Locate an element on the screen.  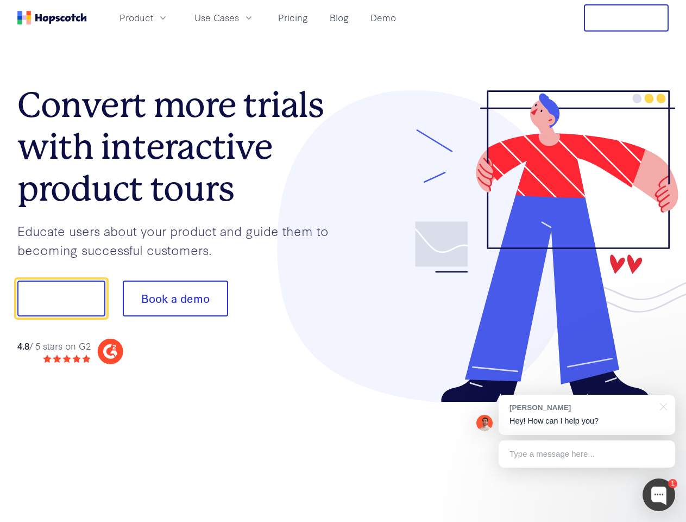
div: Type a message here... is located at coordinates (587, 454).